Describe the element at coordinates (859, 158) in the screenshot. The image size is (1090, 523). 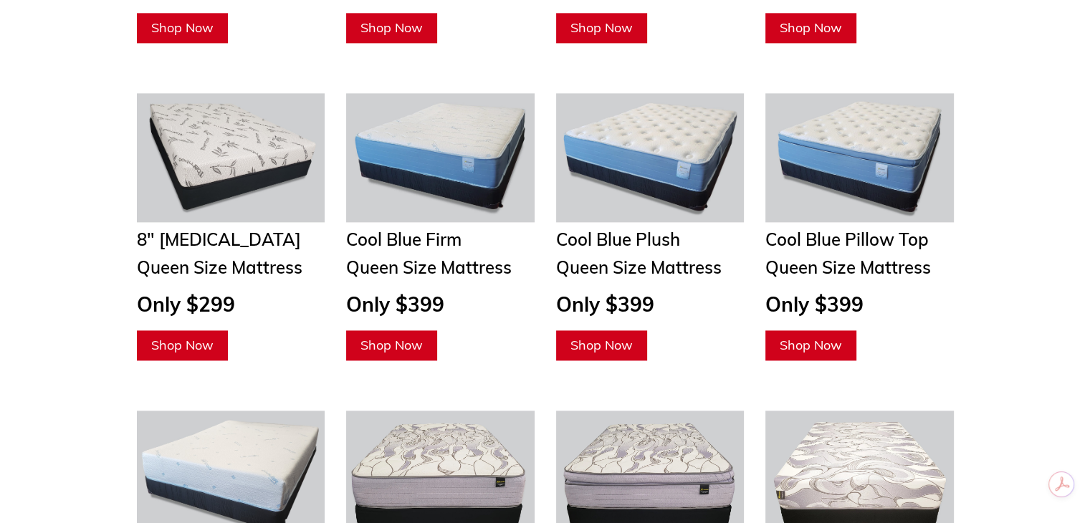
I see `a: Cool Blue Pillow Top Mattress` at that location.